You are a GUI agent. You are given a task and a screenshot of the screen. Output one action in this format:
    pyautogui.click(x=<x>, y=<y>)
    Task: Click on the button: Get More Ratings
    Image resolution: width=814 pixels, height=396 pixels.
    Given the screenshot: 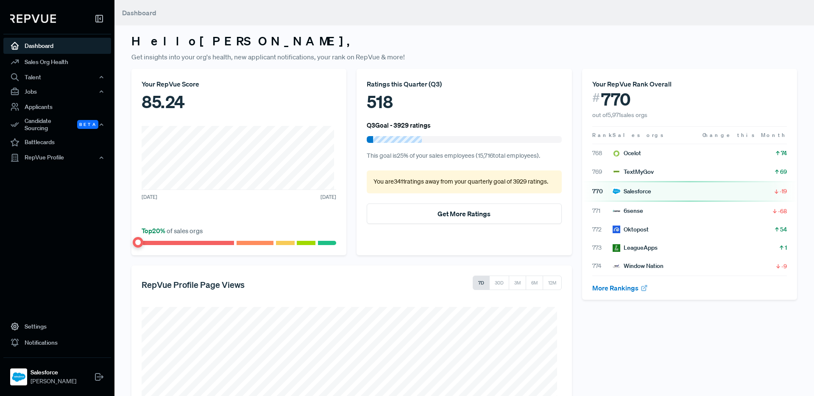 What is the action you would take?
    pyautogui.click(x=464, y=214)
    